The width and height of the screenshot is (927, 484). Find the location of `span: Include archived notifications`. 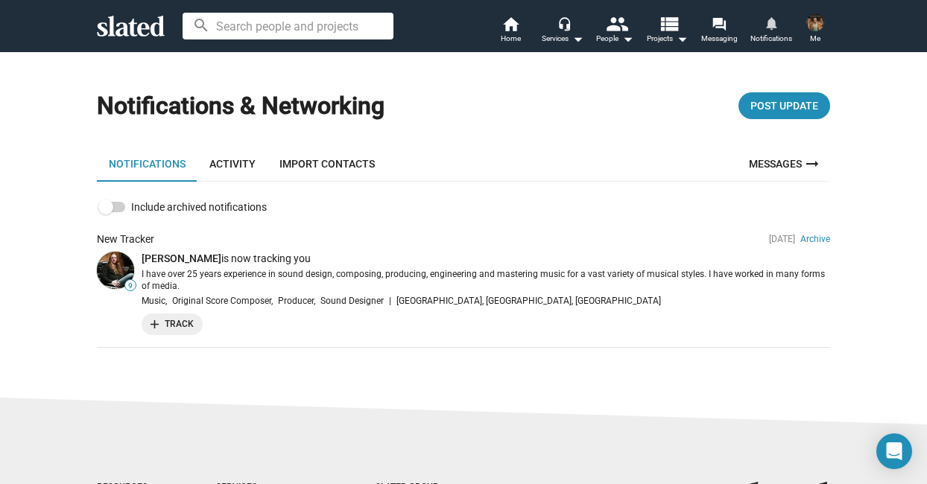

span: Include archived notifications is located at coordinates (199, 207).